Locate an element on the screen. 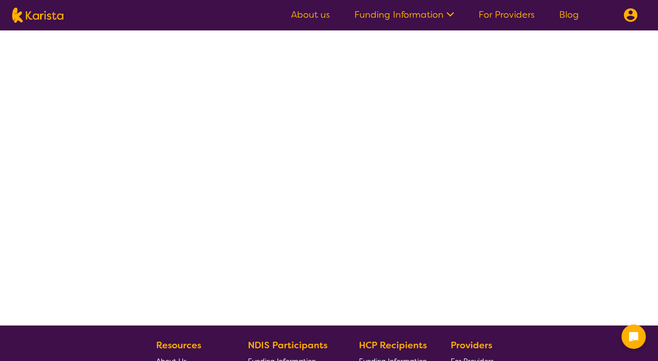 Image resolution: width=658 pixels, height=361 pixels. a: Funding Information is located at coordinates (404, 15).